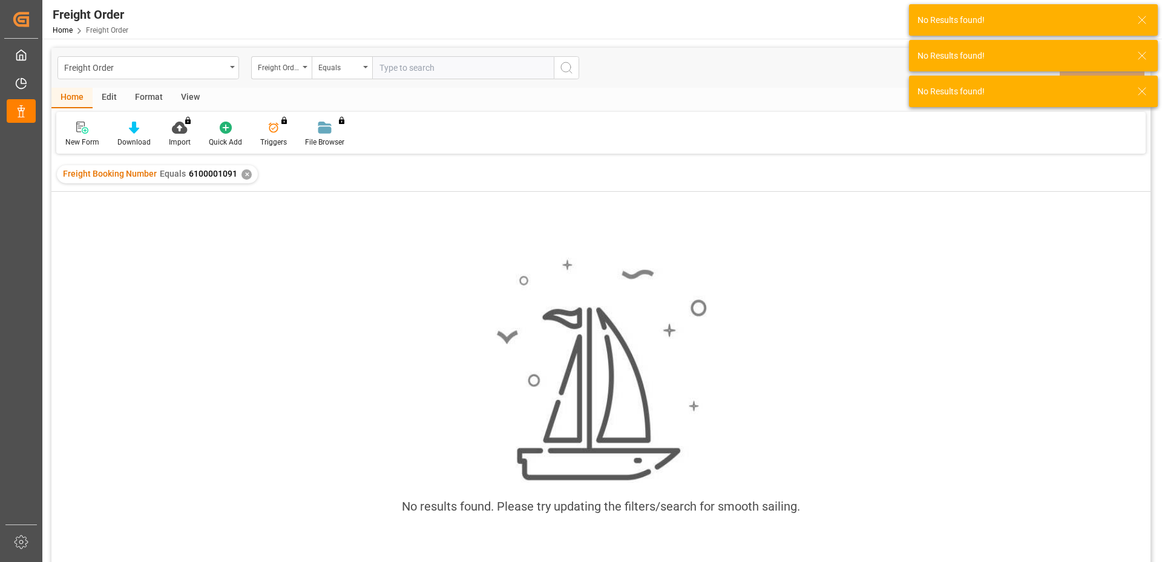 The height and width of the screenshot is (562, 1162). Describe the element at coordinates (225, 142) in the screenshot. I see `div: Quick Add` at that location.